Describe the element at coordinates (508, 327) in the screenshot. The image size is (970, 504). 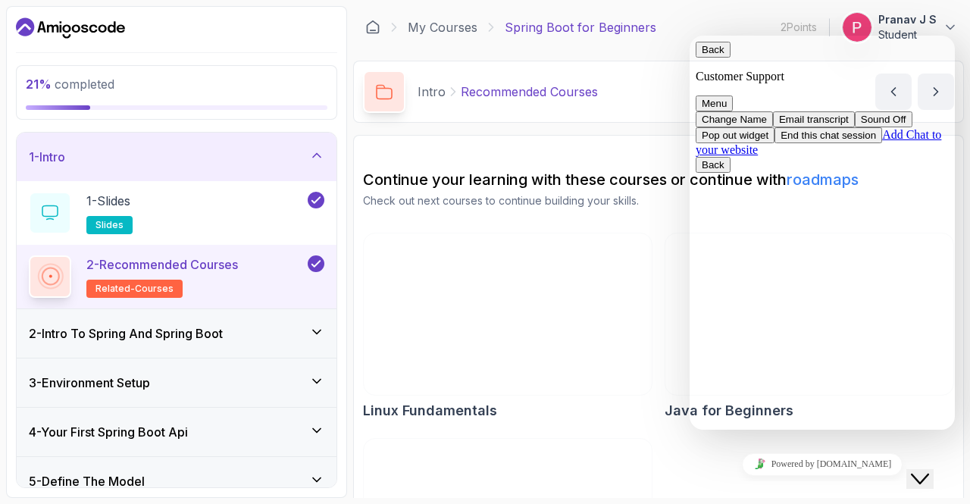
I see `a: Linux Fundamentals cardLinux Fundamentals` at that location.